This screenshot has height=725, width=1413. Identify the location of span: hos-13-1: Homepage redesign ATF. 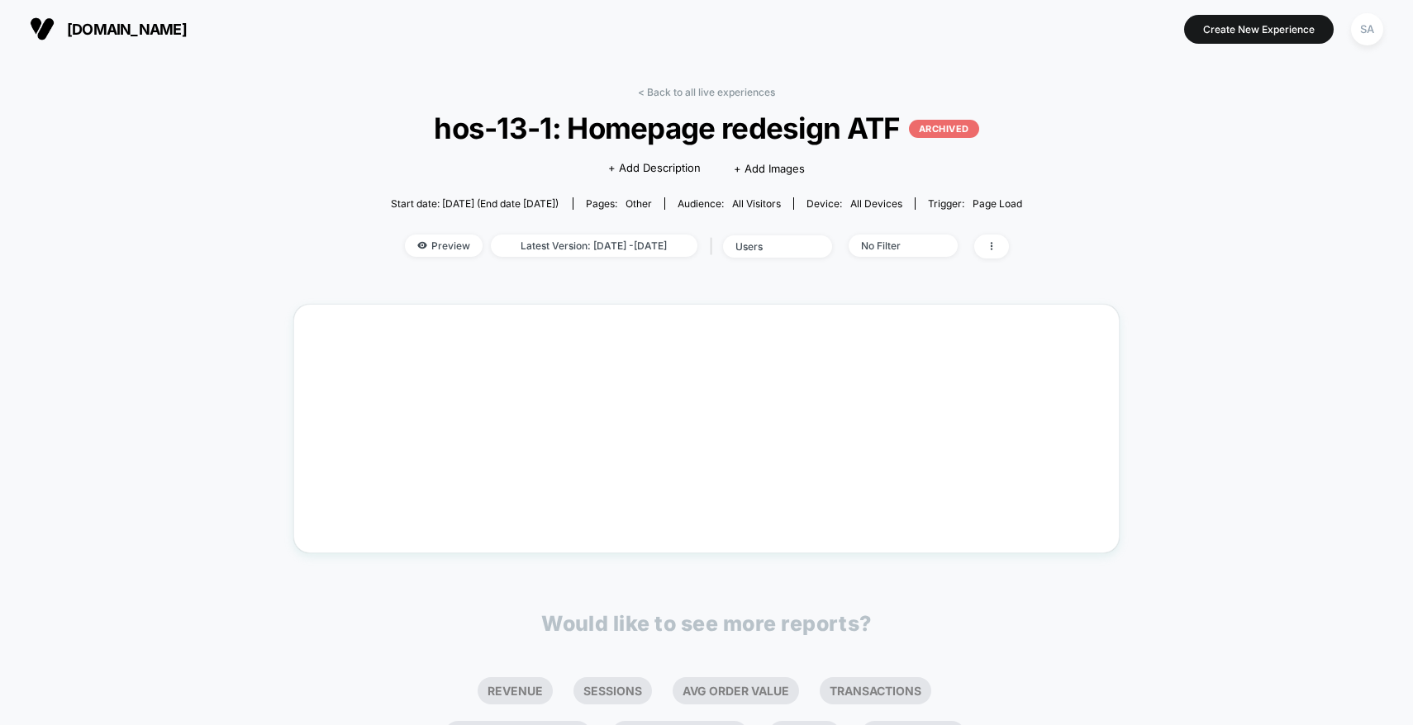
(706, 128).